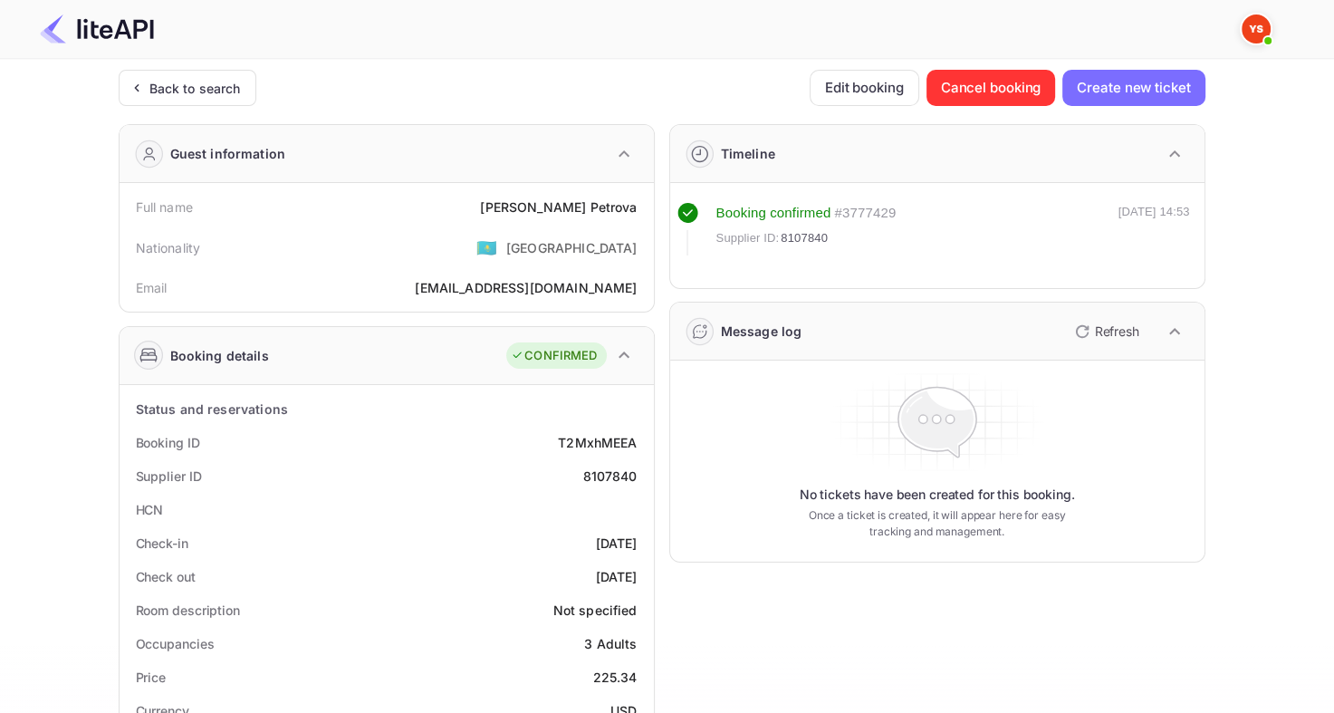 This screenshot has width=1334, height=713. Describe the element at coordinates (164, 206) in the screenshot. I see `div: Full name` at that location.